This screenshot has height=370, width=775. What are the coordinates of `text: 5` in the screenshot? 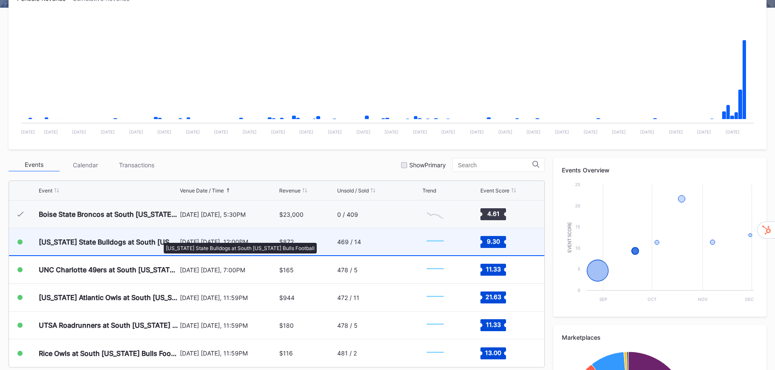 It's located at (579, 269).